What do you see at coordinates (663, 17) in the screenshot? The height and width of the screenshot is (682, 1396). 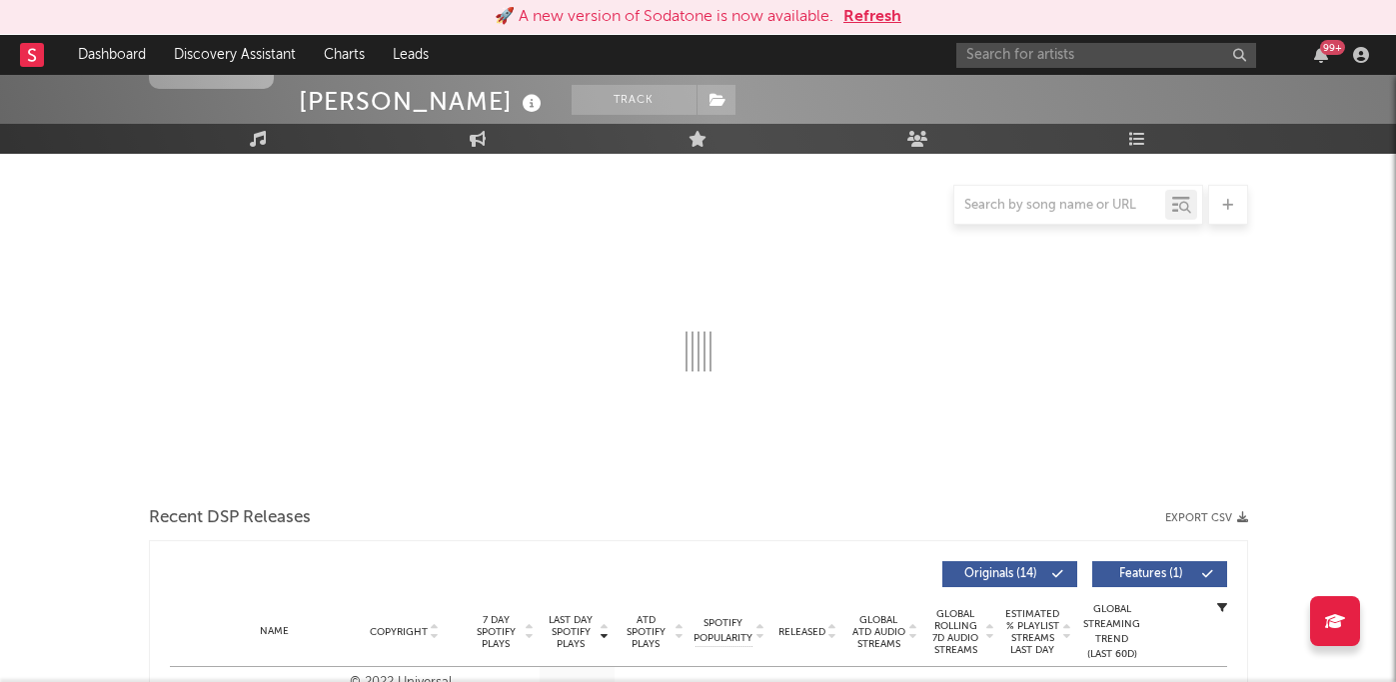 I see `div: 🚀 A new version of Sodatone is now available.` at bounding box center [663, 17].